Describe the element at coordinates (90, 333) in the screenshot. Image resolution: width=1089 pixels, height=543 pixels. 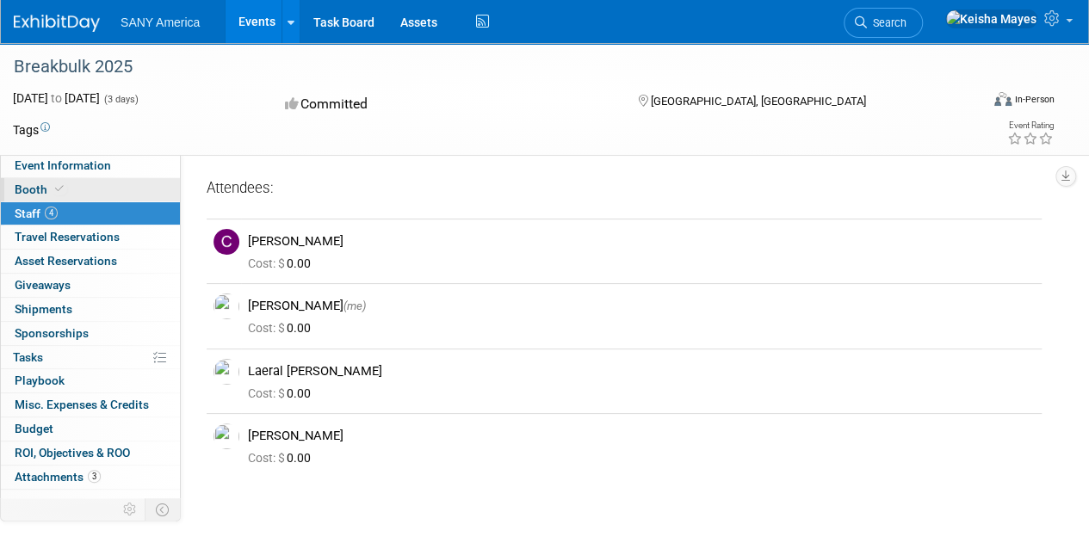
I see `a: Sponsorships` at that location.